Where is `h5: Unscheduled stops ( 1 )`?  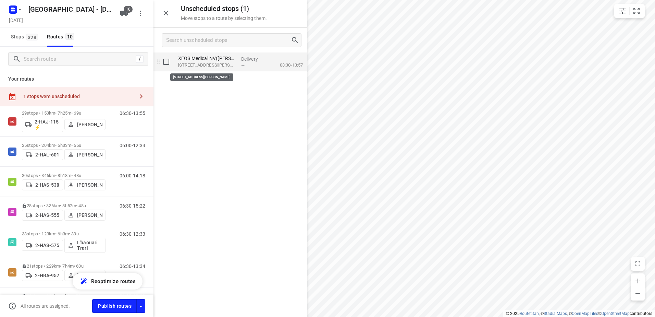
h5: Unscheduled stops ( 1 ) is located at coordinates (224, 9).